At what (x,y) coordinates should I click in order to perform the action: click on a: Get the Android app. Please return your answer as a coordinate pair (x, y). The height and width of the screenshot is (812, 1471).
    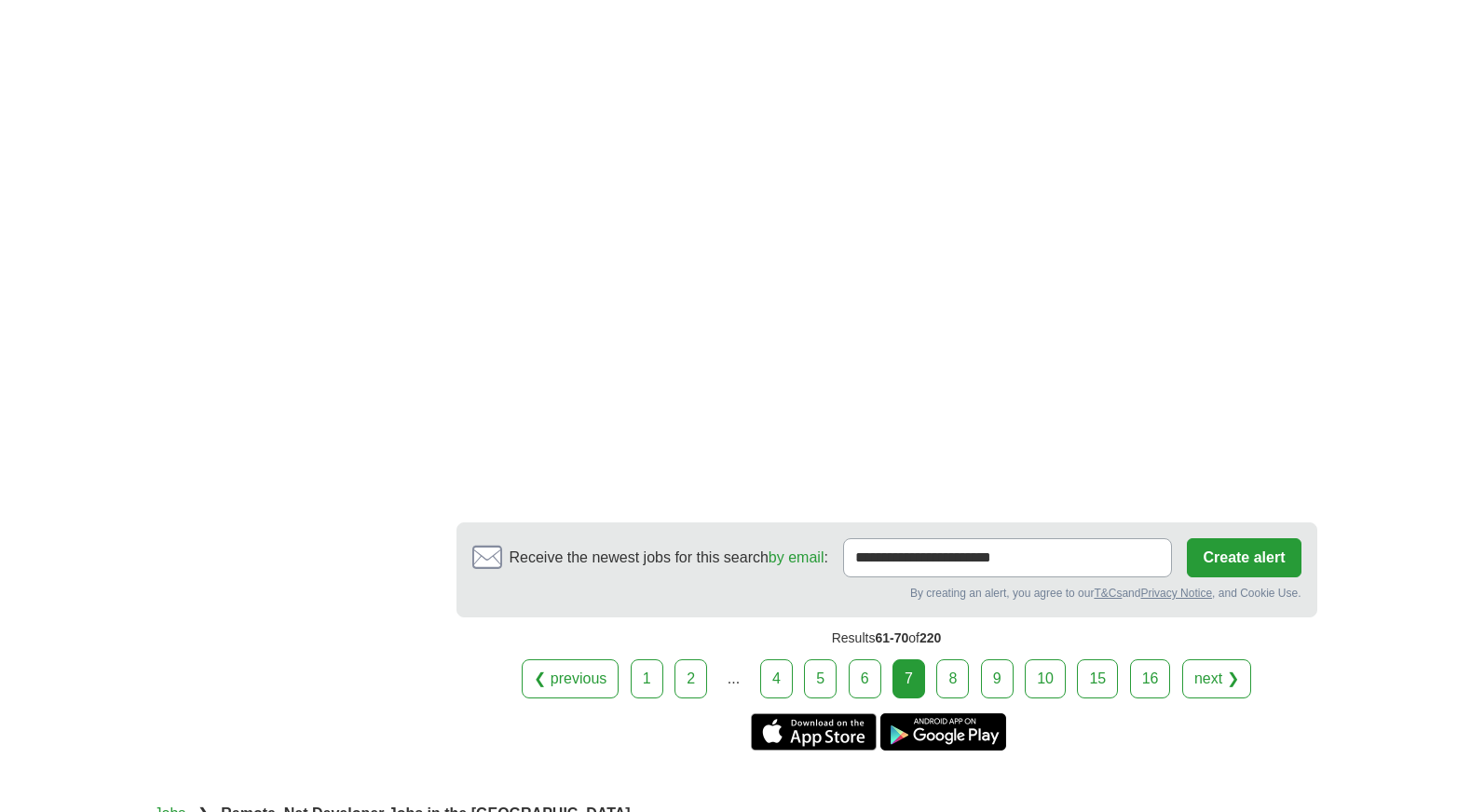
    Looking at the image, I should click on (943, 732).